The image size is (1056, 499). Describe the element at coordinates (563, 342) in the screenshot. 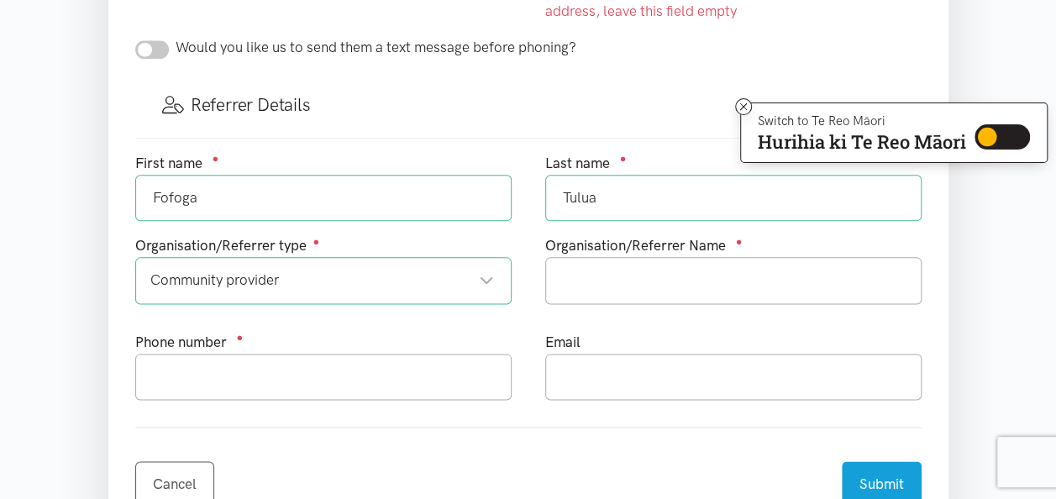

I see `label: Email` at that location.